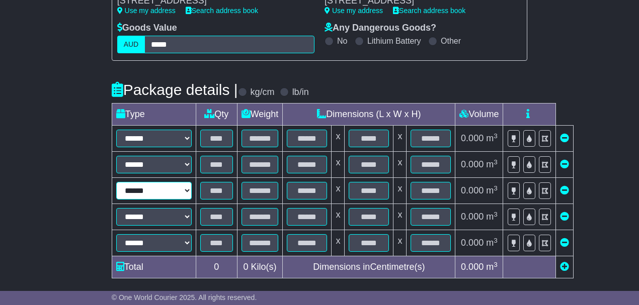 Image resolution: width=639 pixels, height=305 pixels. I want to click on label: No, so click(342, 41).